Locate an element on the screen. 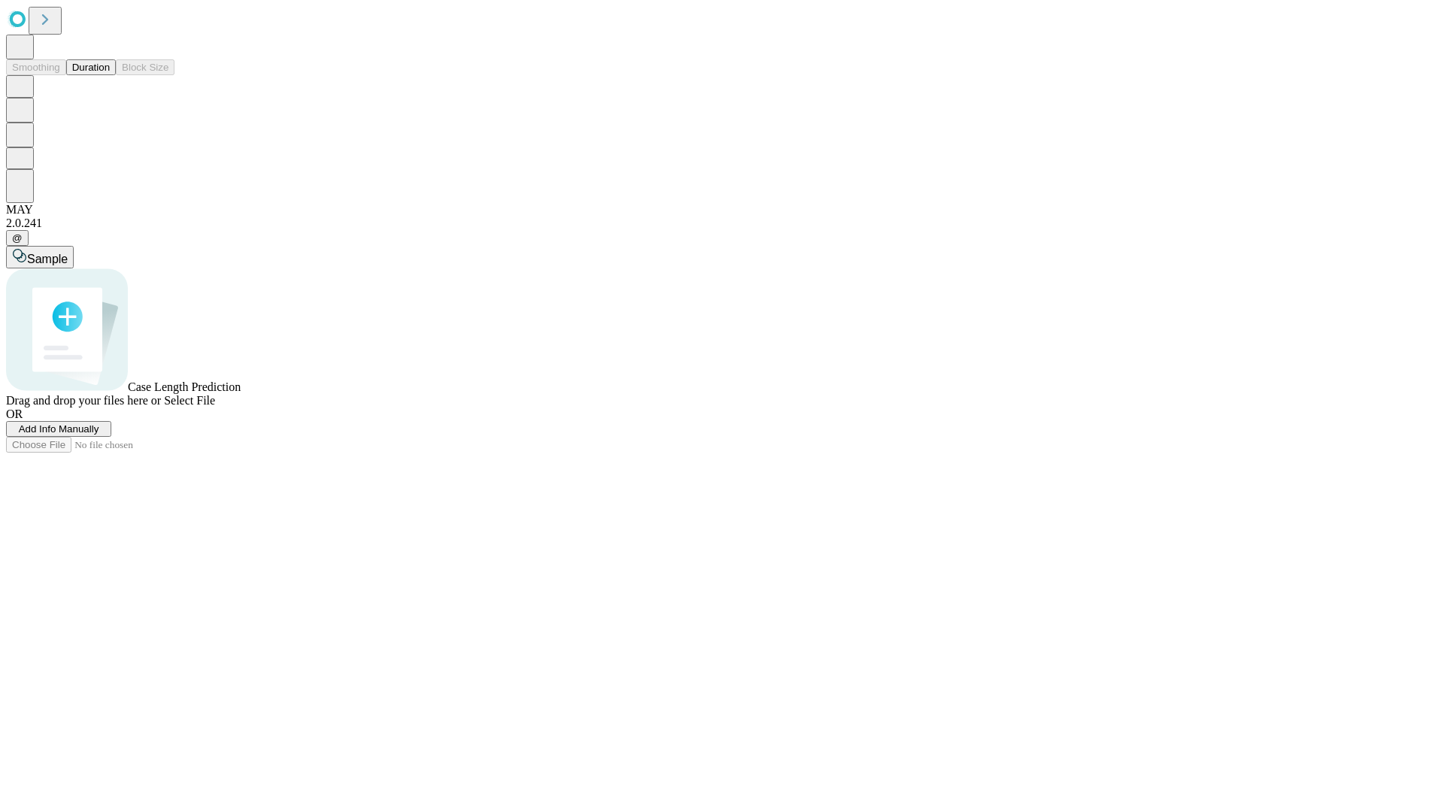 The width and height of the screenshot is (1444, 812). span: Select File is located at coordinates (190, 400).